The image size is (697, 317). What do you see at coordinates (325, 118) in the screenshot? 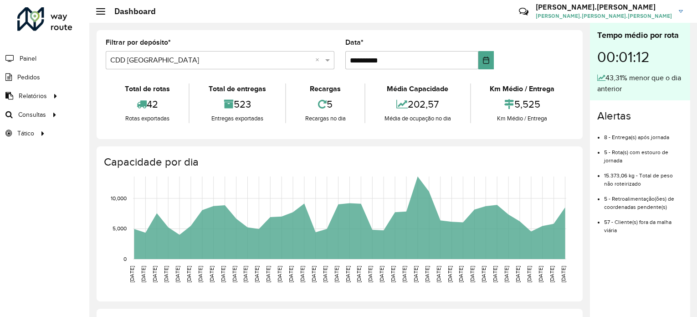
I see `div: Recargas no dia` at bounding box center [325, 118].